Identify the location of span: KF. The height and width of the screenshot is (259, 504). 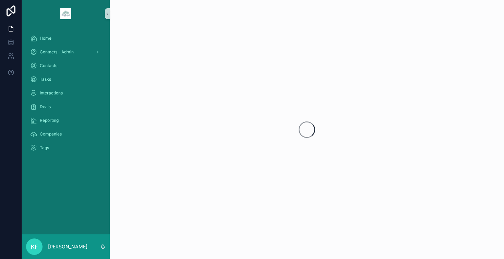
(34, 247).